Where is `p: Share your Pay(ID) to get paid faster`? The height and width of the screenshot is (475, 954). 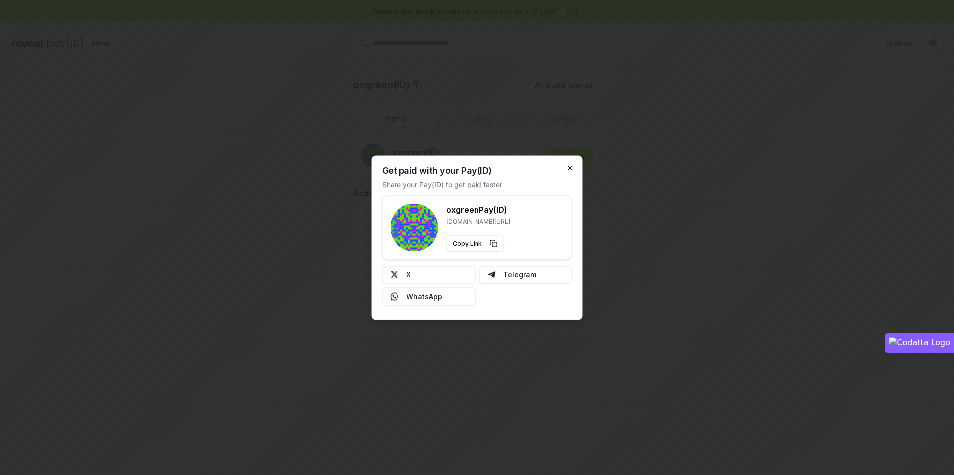 p: Share your Pay(ID) to get paid faster is located at coordinates (442, 184).